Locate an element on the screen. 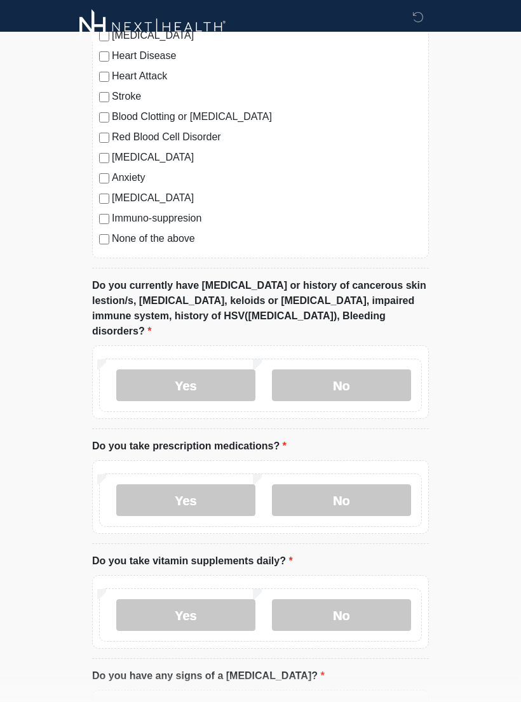 The height and width of the screenshot is (702, 521). label: Immuno-suppresion is located at coordinates (267, 219).